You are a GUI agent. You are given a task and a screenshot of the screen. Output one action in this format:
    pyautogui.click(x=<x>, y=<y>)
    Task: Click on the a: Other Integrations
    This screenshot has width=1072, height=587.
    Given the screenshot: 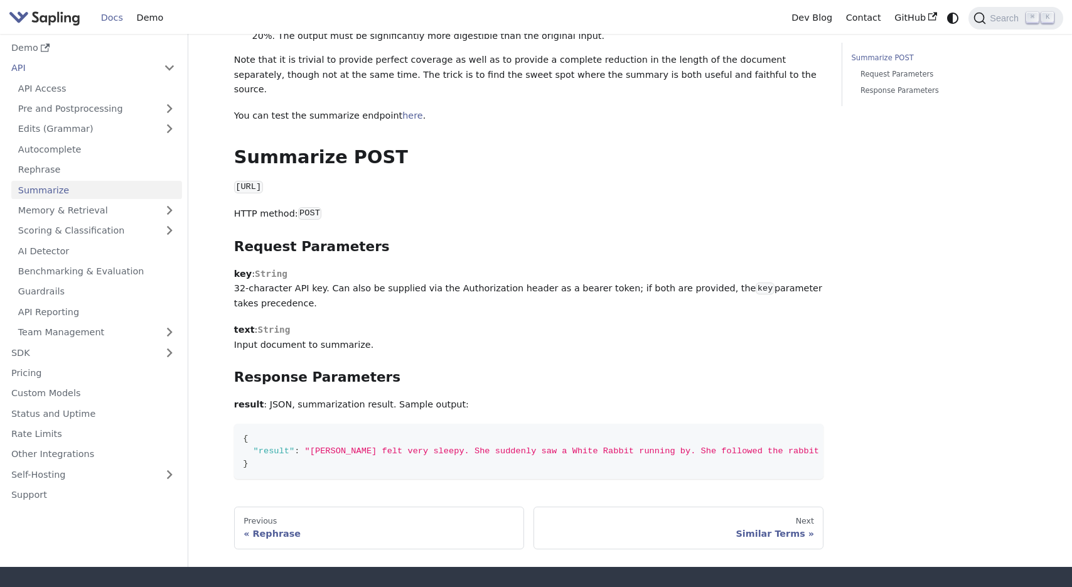 What is the action you would take?
    pyautogui.click(x=93, y=454)
    